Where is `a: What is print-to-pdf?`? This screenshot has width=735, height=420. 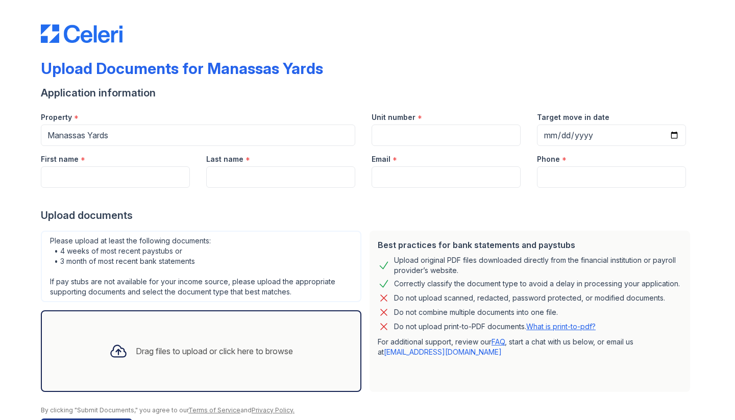
a: What is print-to-pdf? is located at coordinates (561, 326).